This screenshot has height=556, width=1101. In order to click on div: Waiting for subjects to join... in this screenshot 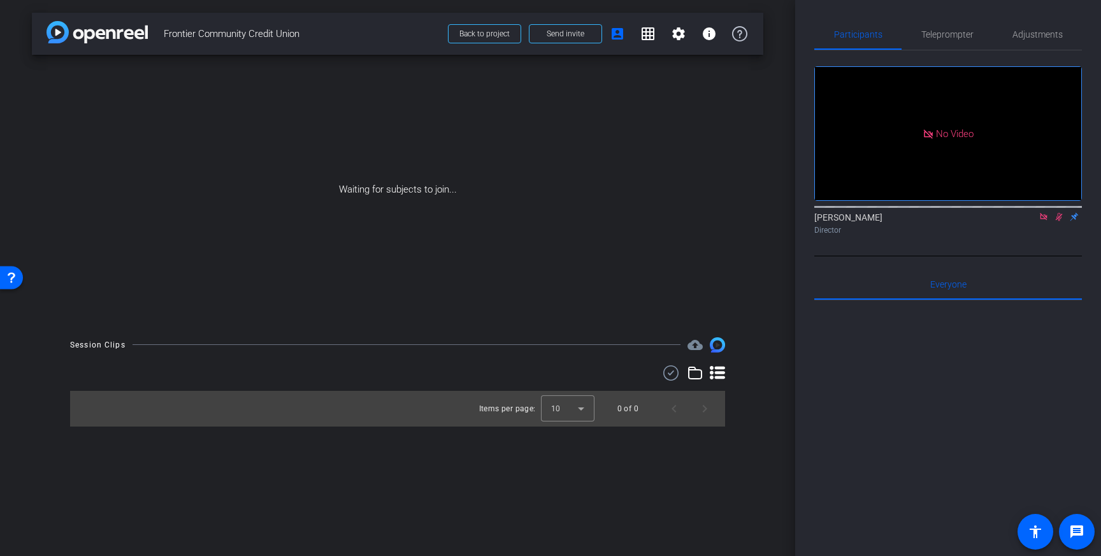, I will do `click(398, 189)`.